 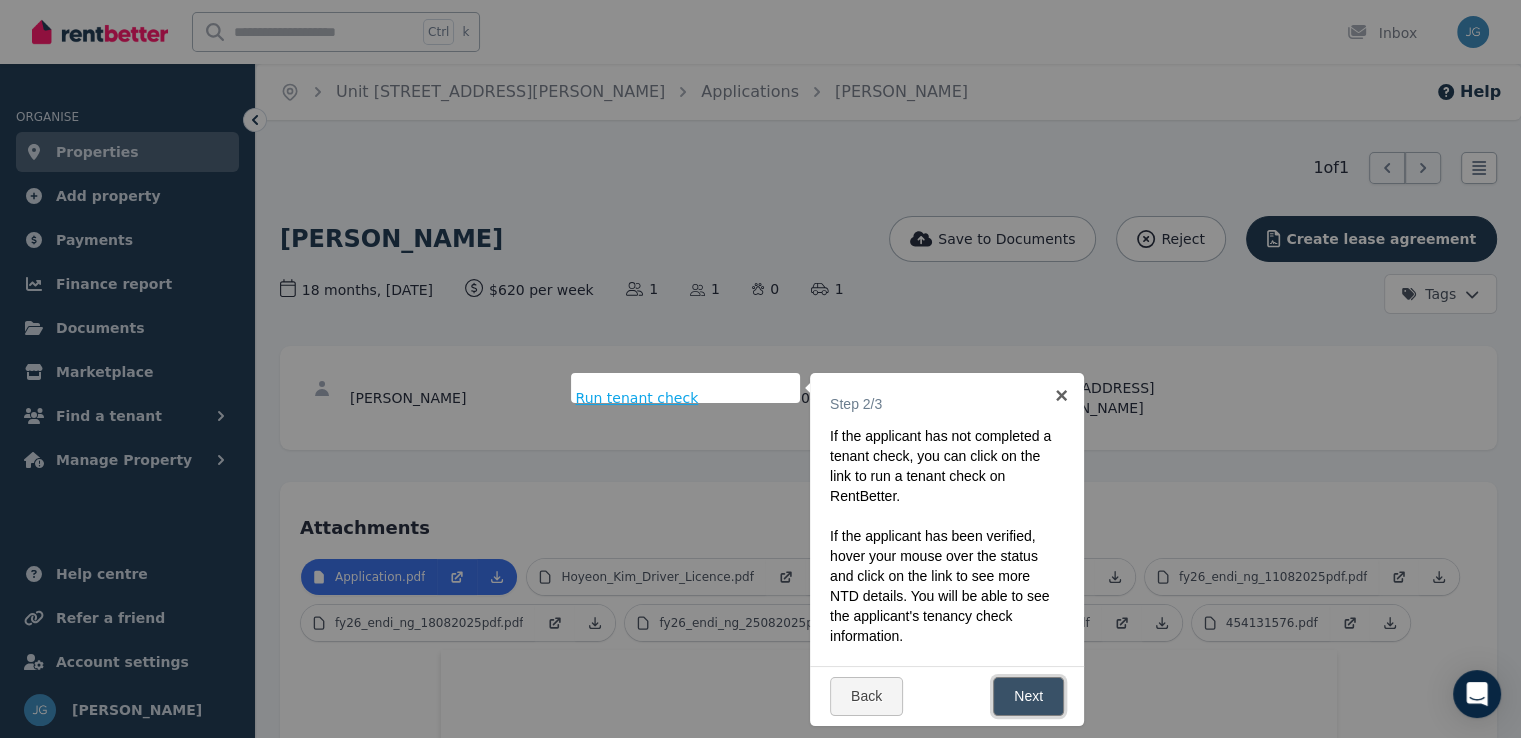 What do you see at coordinates (941, 466) in the screenshot?
I see `p: If the applicant has not completed a tenant check, you can click on the link to run a tenant chec...` at bounding box center [941, 466].